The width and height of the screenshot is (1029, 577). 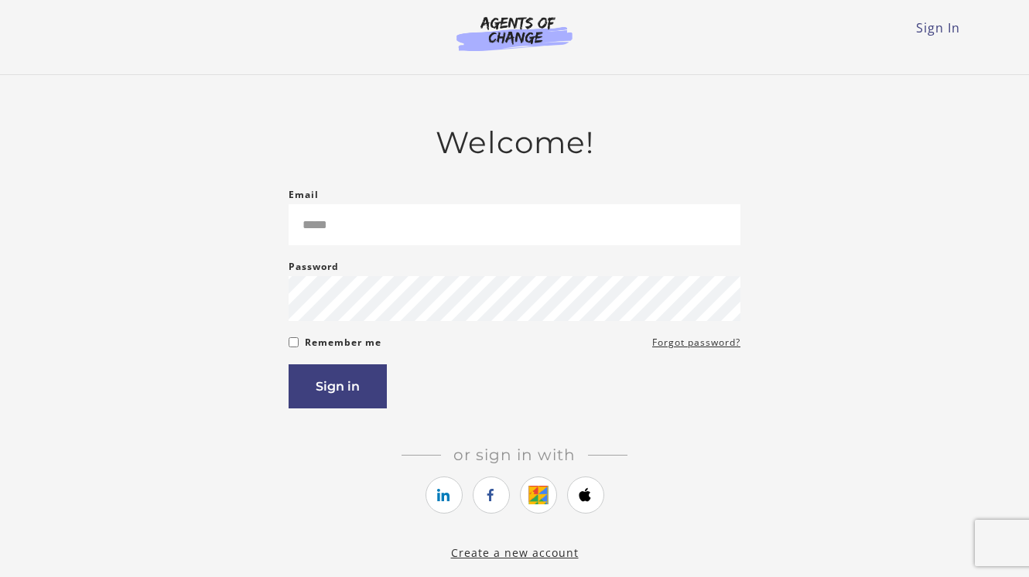 What do you see at coordinates (515, 142) in the screenshot?
I see `h2: Welcome!` at bounding box center [515, 142].